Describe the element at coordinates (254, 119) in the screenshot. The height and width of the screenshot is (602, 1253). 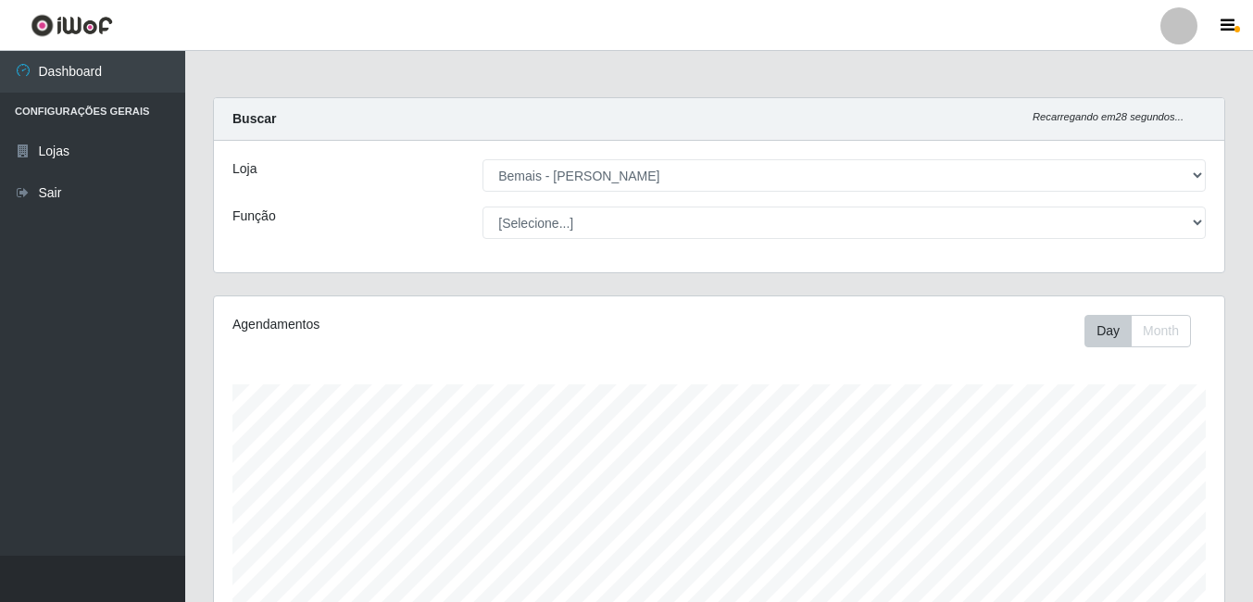
I see `strong: Buscar` at that location.